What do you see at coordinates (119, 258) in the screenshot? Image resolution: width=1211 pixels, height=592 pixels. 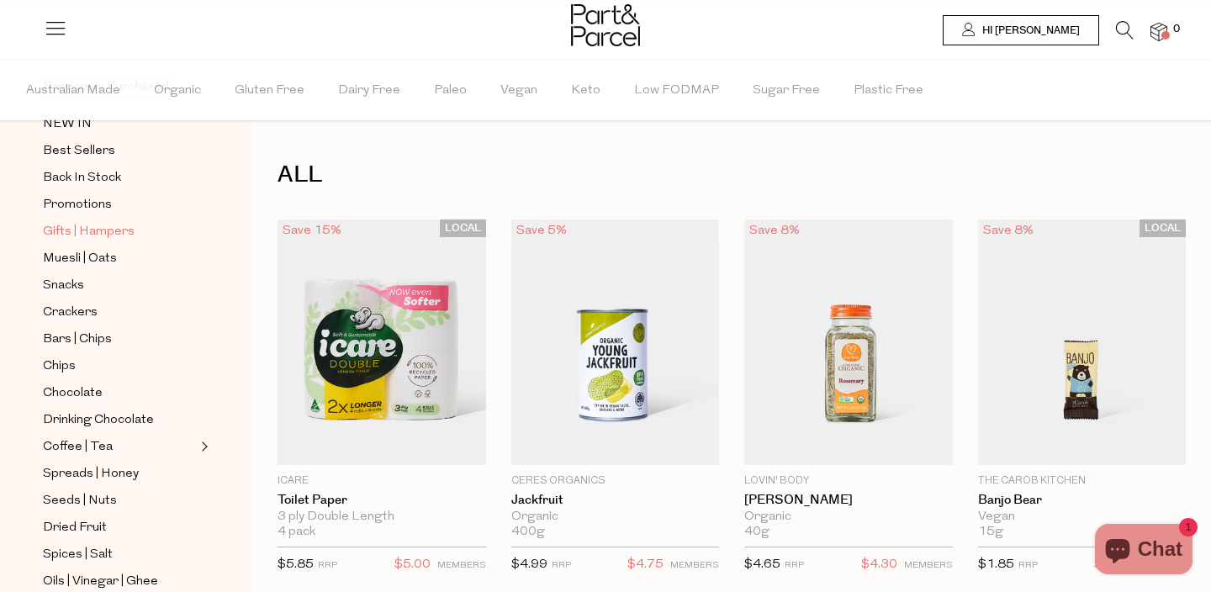 I see `a: Muesli | Oats` at bounding box center [119, 258].